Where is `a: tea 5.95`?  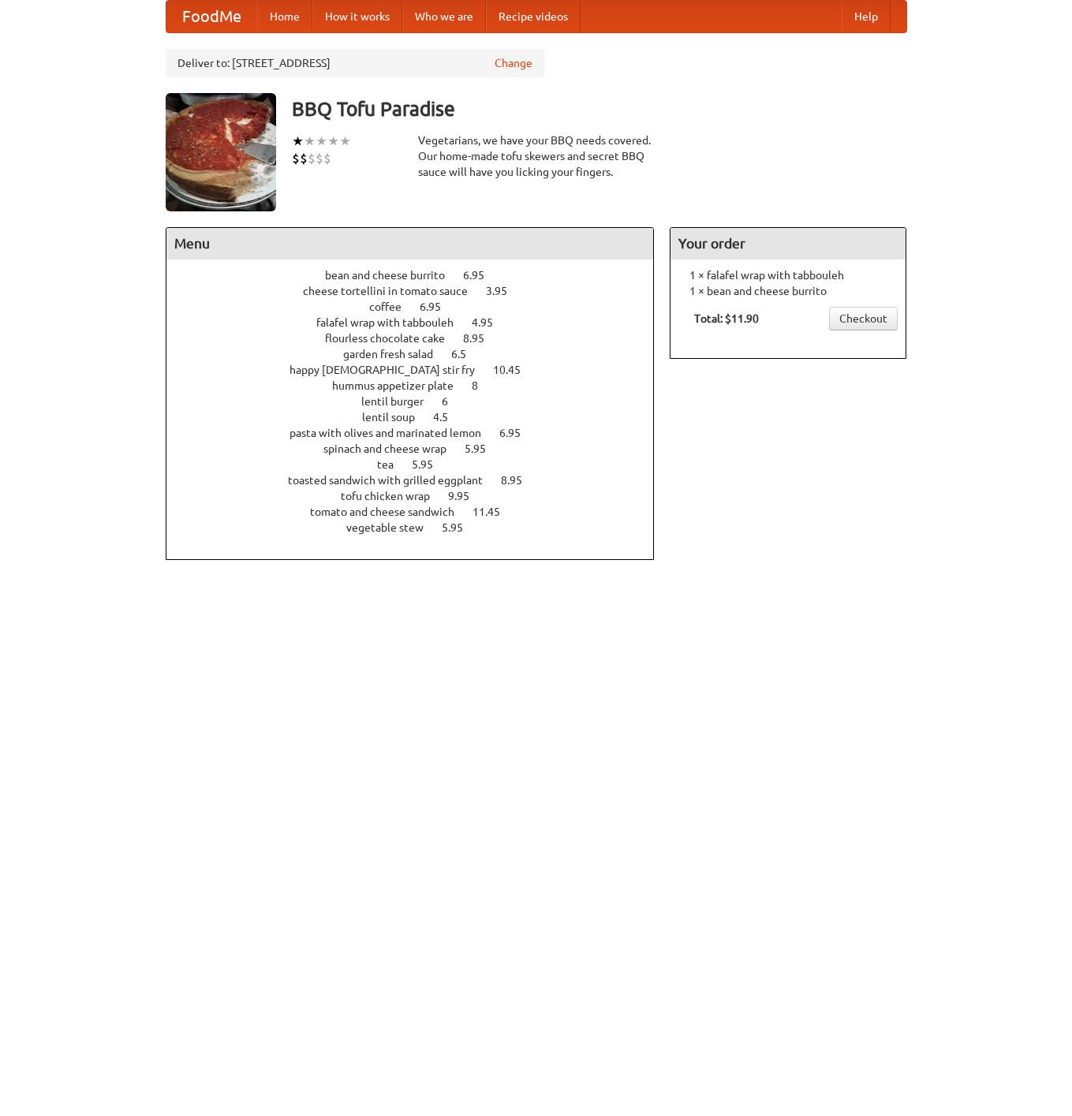
a: tea 5.95 is located at coordinates (420, 465).